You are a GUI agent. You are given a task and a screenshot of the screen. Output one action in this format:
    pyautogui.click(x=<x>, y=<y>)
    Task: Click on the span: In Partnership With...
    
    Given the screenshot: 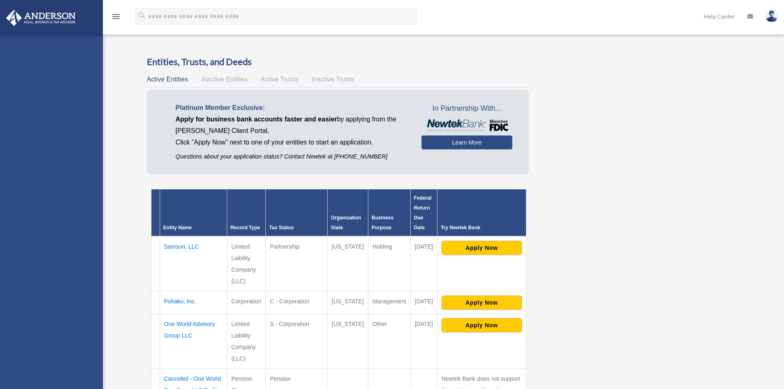 What is the action you would take?
    pyautogui.click(x=467, y=109)
    